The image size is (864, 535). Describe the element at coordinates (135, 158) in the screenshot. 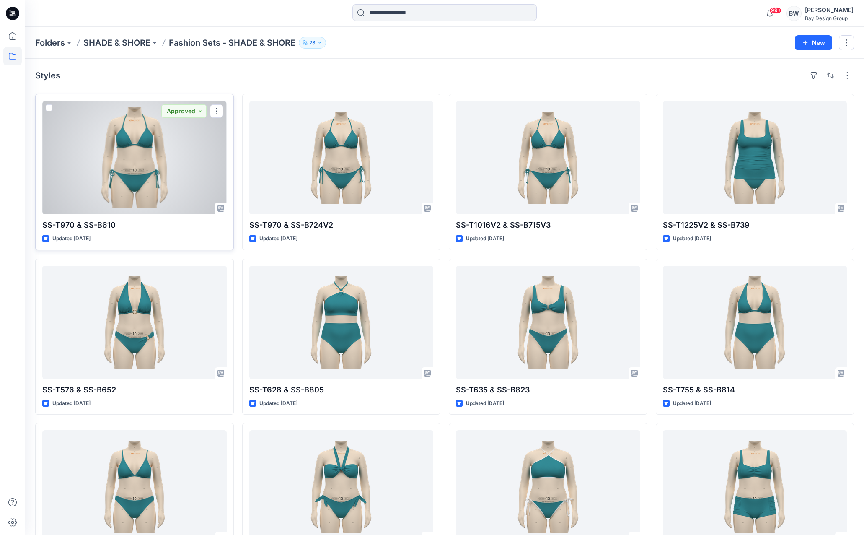

I see `a: SS-T970 & SS-B610` at that location.